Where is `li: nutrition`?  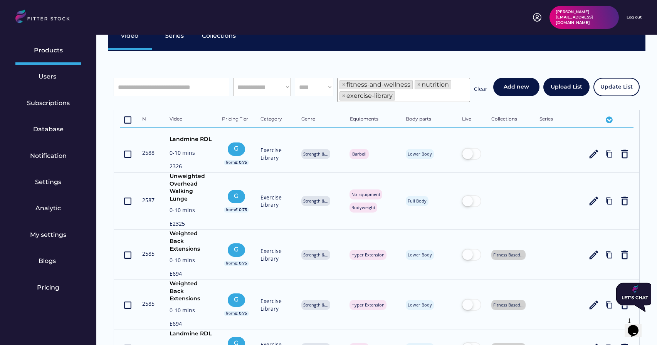 li: nutrition is located at coordinates (433, 85).